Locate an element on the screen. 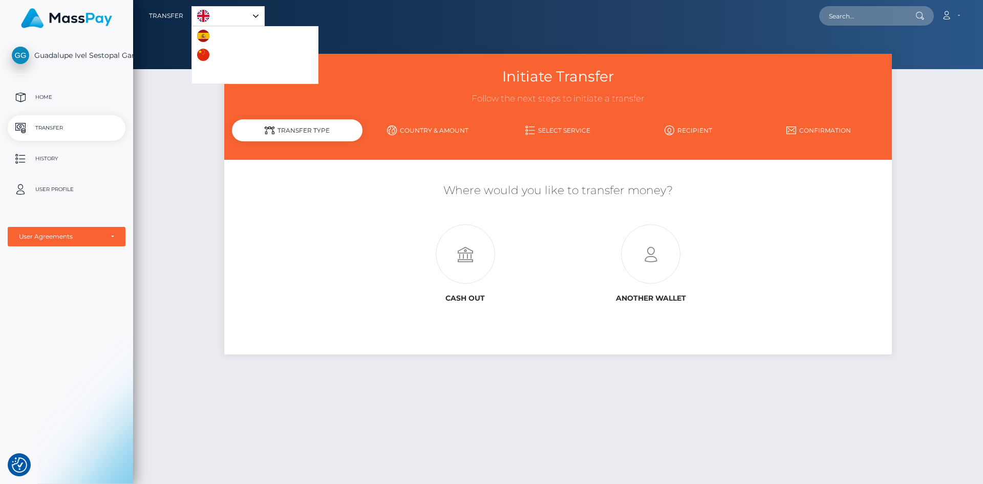 The width and height of the screenshot is (983, 484). h5: Where would you like to transfer money? is located at coordinates (558, 190).